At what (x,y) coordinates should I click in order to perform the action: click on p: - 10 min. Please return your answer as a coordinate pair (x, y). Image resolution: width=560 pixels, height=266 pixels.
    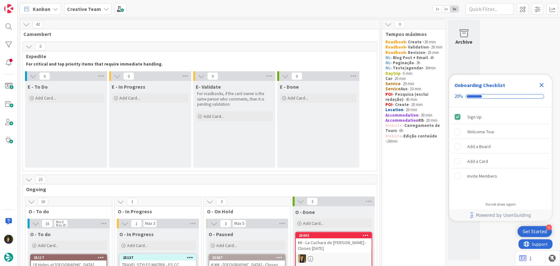
    Looking at the image, I should click on (414, 89).